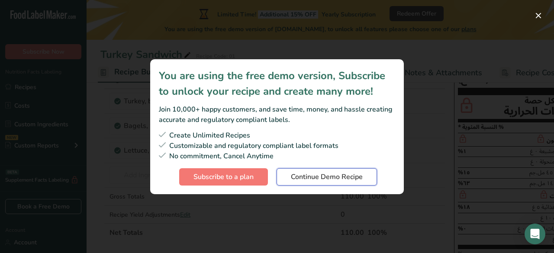 This screenshot has width=554, height=253. Describe the element at coordinates (223, 177) in the screenshot. I see `button: Subscribe to a plan` at that location.